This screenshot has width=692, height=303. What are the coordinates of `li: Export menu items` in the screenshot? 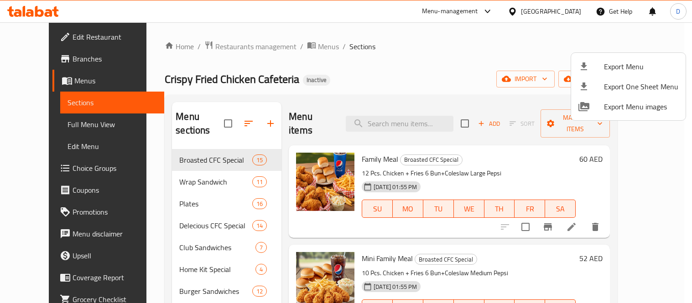 It's located at (628, 67).